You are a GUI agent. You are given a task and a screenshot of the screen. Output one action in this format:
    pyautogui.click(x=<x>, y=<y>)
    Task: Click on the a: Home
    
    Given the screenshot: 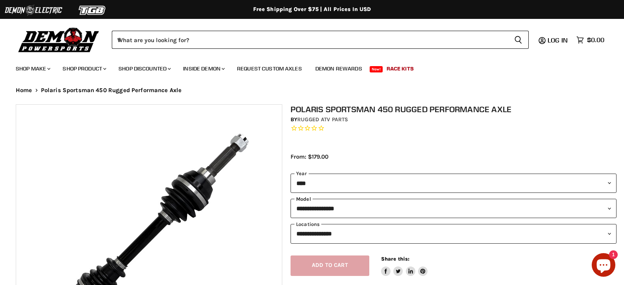 What is the action you would take?
    pyautogui.click(x=24, y=90)
    